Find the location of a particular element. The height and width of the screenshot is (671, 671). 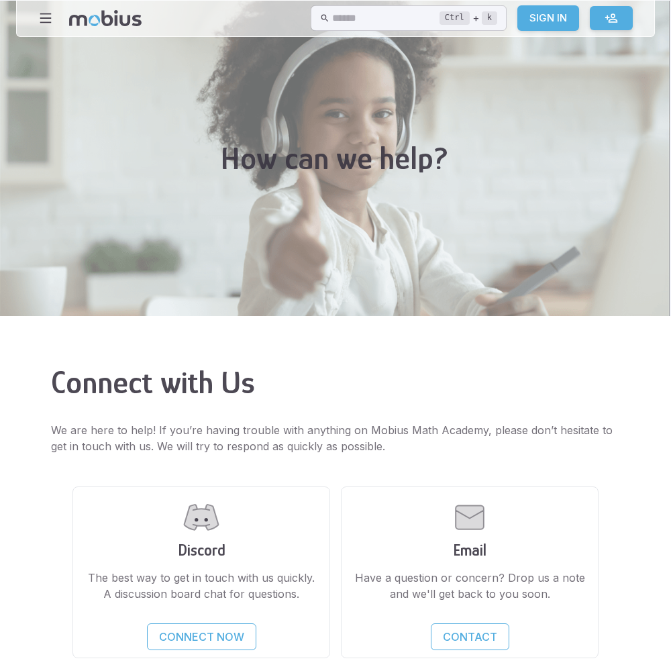

p: The best way to get in touch with us quickly. A discussion board chat for questions. is located at coordinates (201, 586).